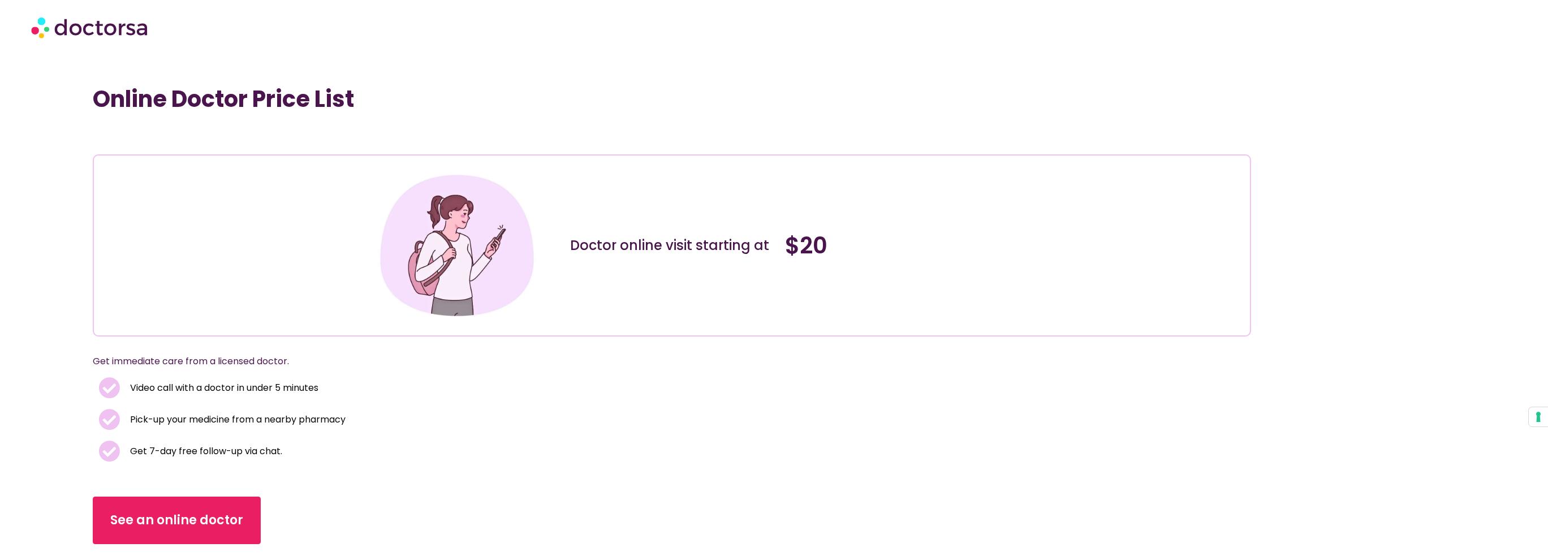  What do you see at coordinates (236, 420) in the screenshot?
I see `span: Pick-up your medicine from a nearby pharmacy` at bounding box center [236, 420].